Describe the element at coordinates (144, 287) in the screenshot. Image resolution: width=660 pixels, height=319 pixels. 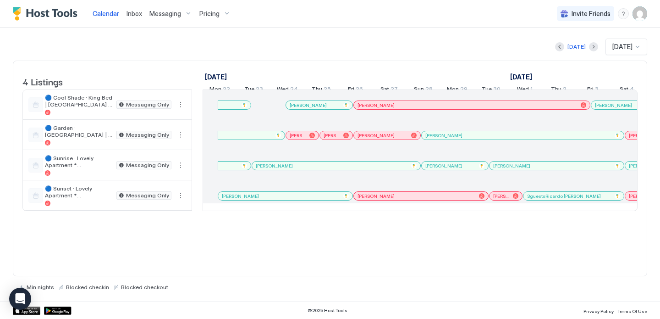
I see `span: Blocked checkout` at that location.